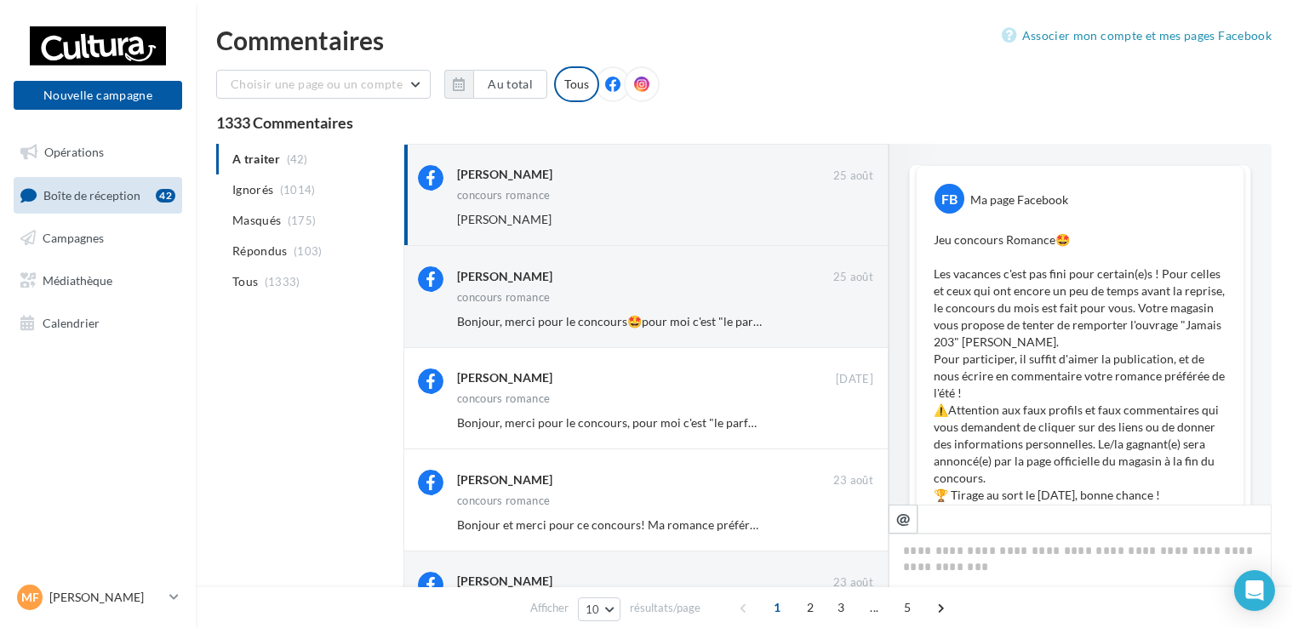 This screenshot has height=628, width=1292. What do you see at coordinates (1019, 200) in the screenshot?
I see `div: Ma page Facebook` at bounding box center [1019, 200].